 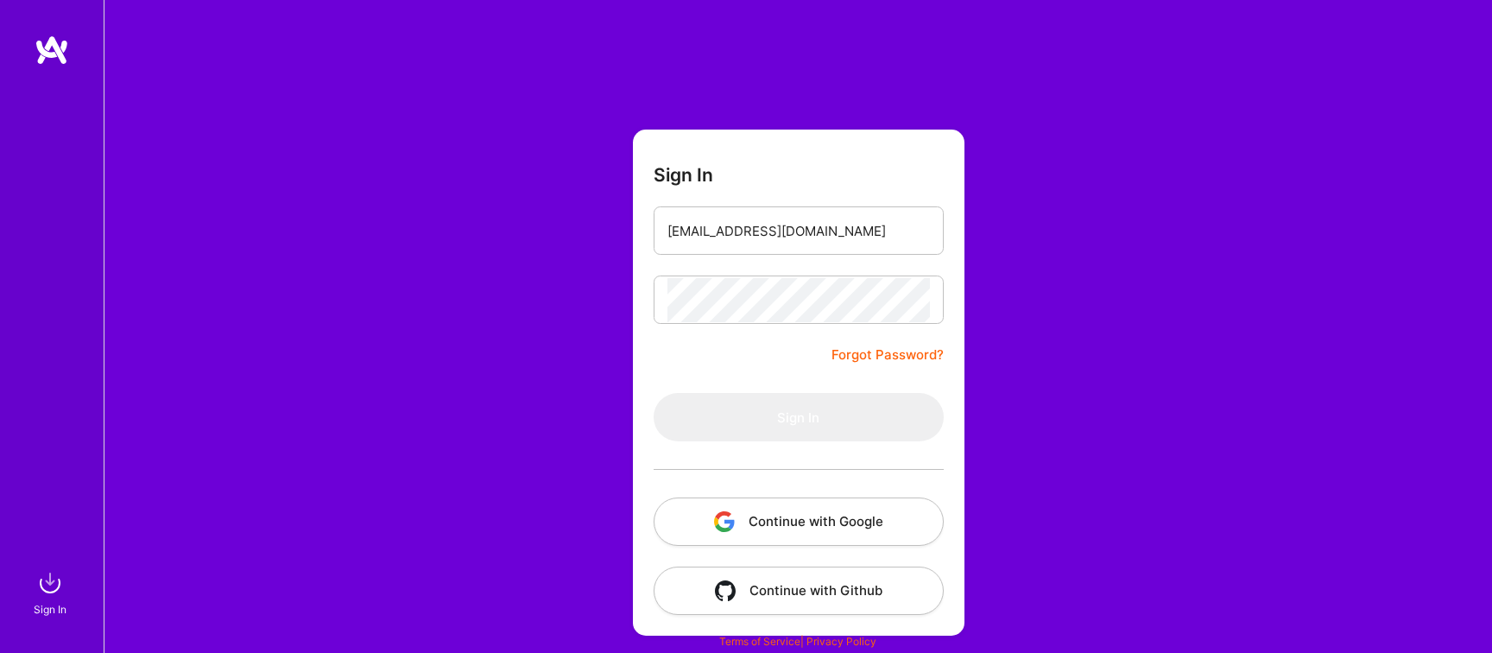 What do you see at coordinates (760, 641) in the screenshot?
I see `a: Terms of Service` at bounding box center [760, 641].